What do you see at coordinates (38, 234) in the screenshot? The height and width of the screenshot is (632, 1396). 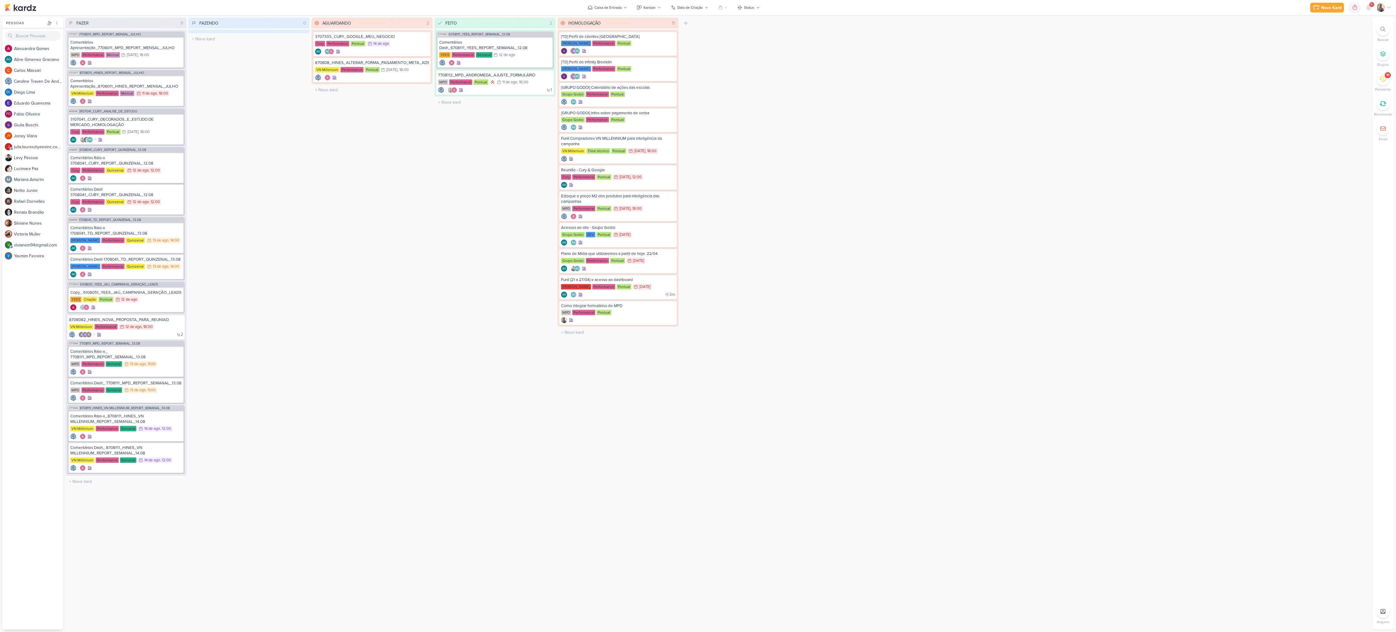 I see `div: V i c t o r i a M u l l e r` at bounding box center [38, 234].